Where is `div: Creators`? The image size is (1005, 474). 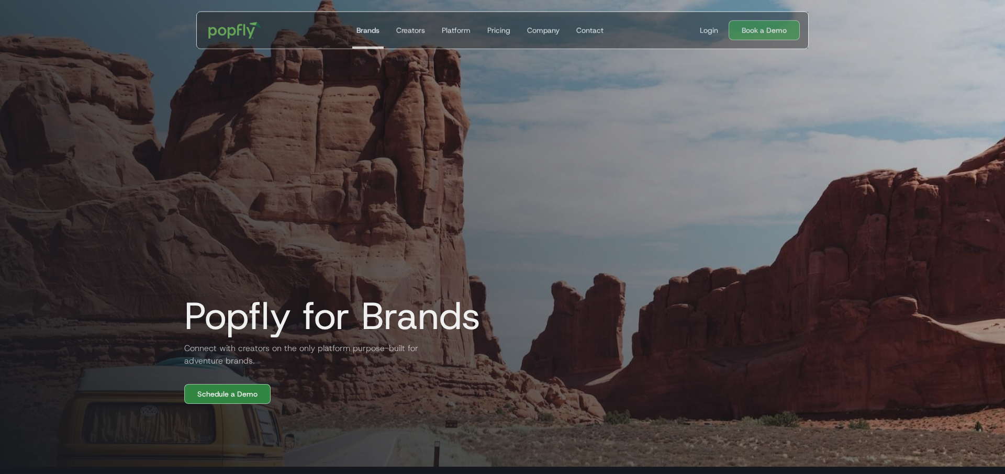
div: Creators is located at coordinates (410, 30).